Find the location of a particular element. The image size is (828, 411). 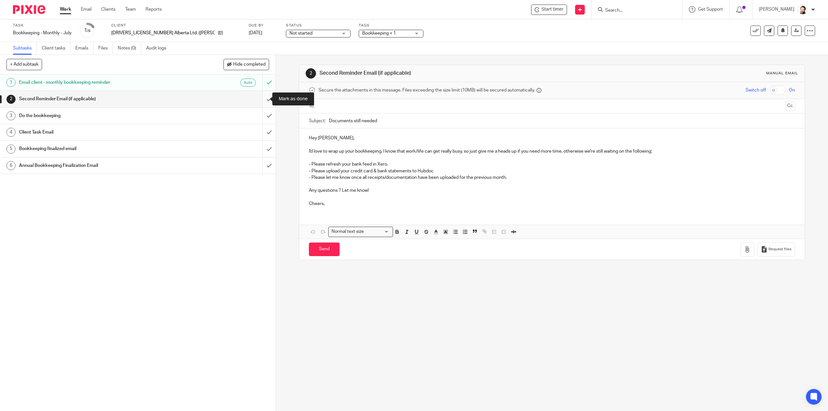

label: Task is located at coordinates (42, 26).